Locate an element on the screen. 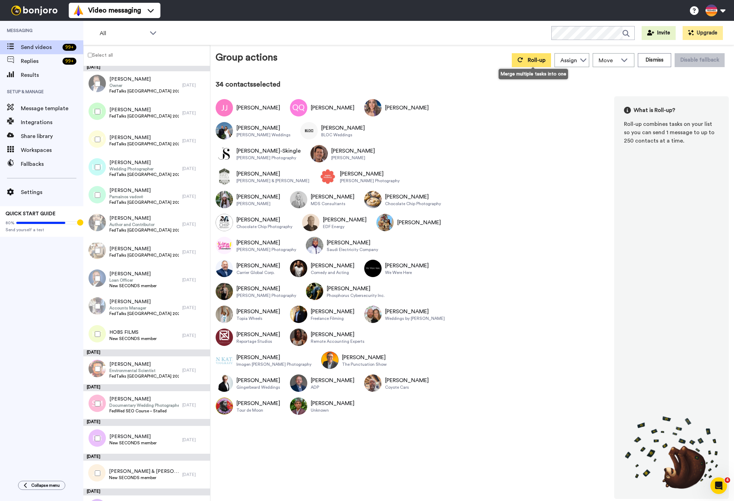 The height and width of the screenshot is (501, 734). img: Image of Christopher Greenwood is located at coordinates (373, 199).